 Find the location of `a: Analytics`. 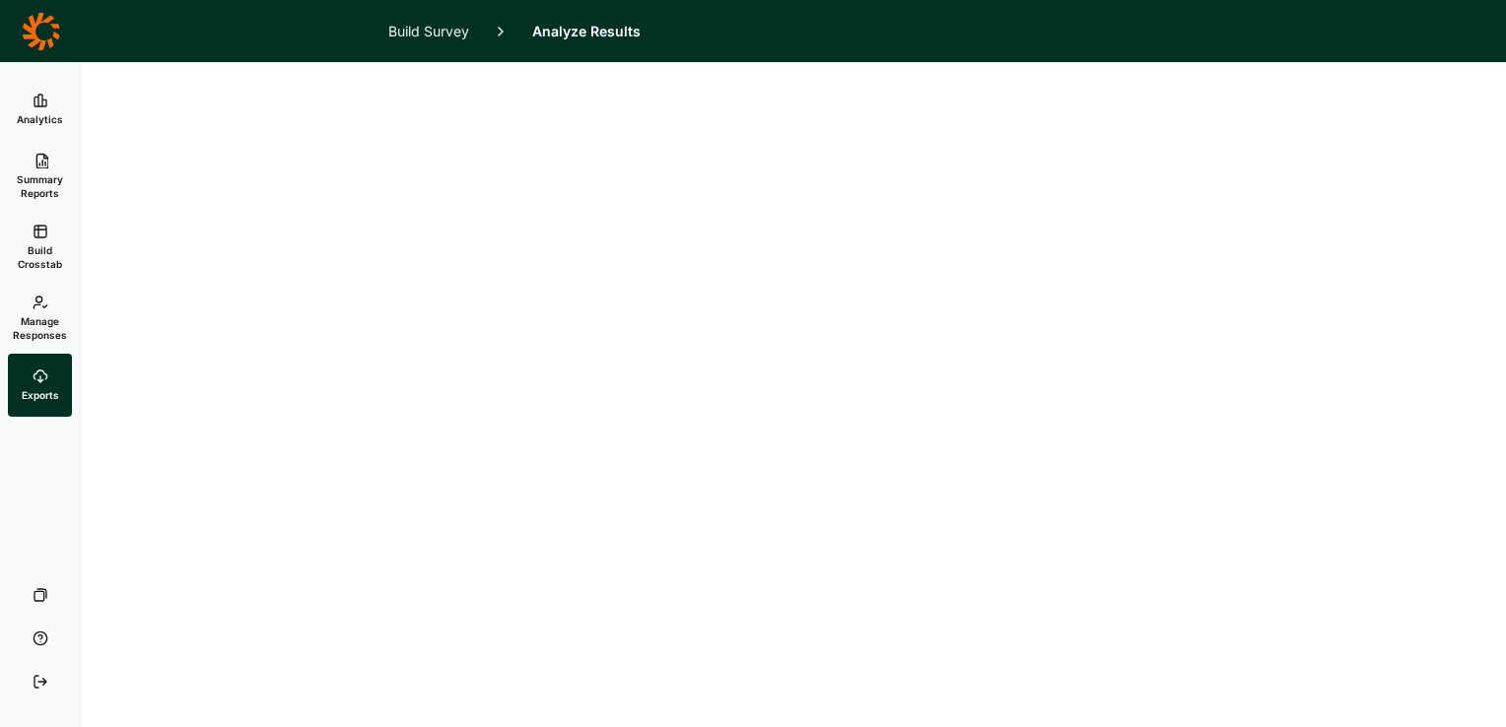

a: Analytics is located at coordinates (39, 109).